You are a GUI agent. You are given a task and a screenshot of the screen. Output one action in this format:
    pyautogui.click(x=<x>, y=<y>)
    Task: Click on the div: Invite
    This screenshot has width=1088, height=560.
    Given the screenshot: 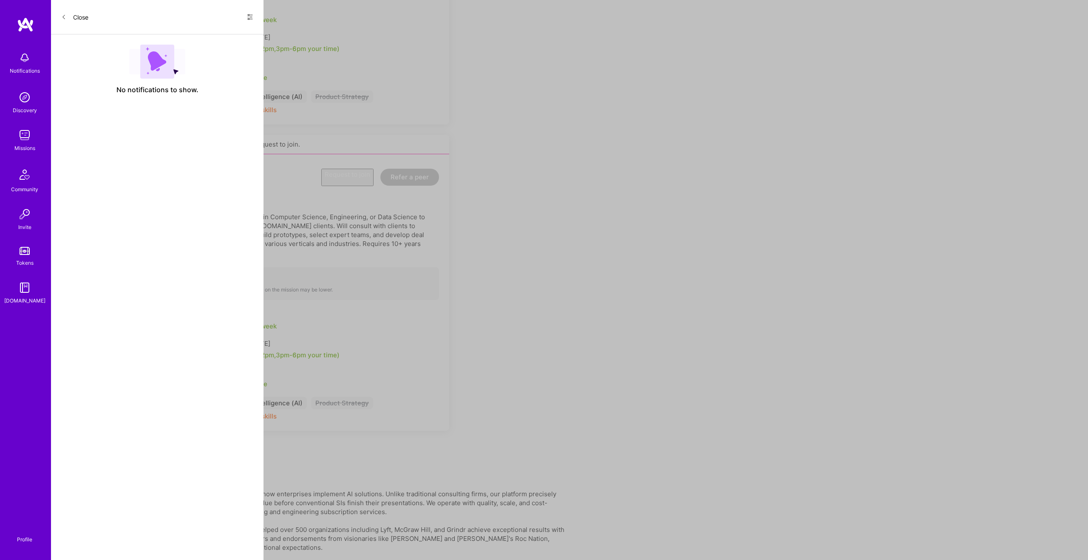 What is the action you would take?
    pyautogui.click(x=25, y=227)
    